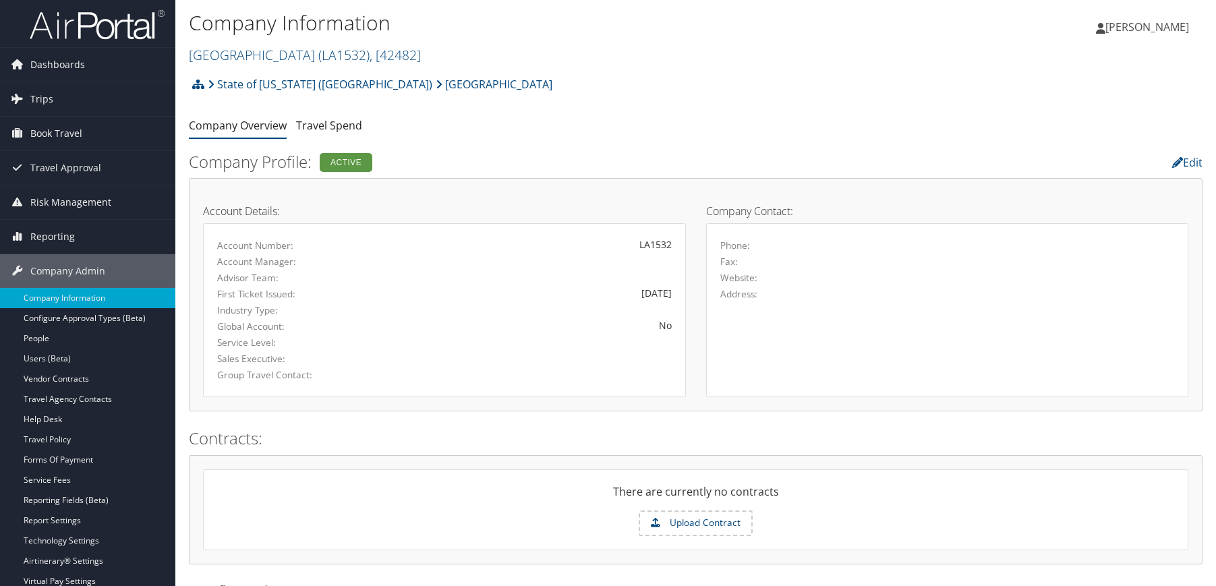  Describe the element at coordinates (286, 342) in the screenshot. I see `label: Service Level:` at that location.